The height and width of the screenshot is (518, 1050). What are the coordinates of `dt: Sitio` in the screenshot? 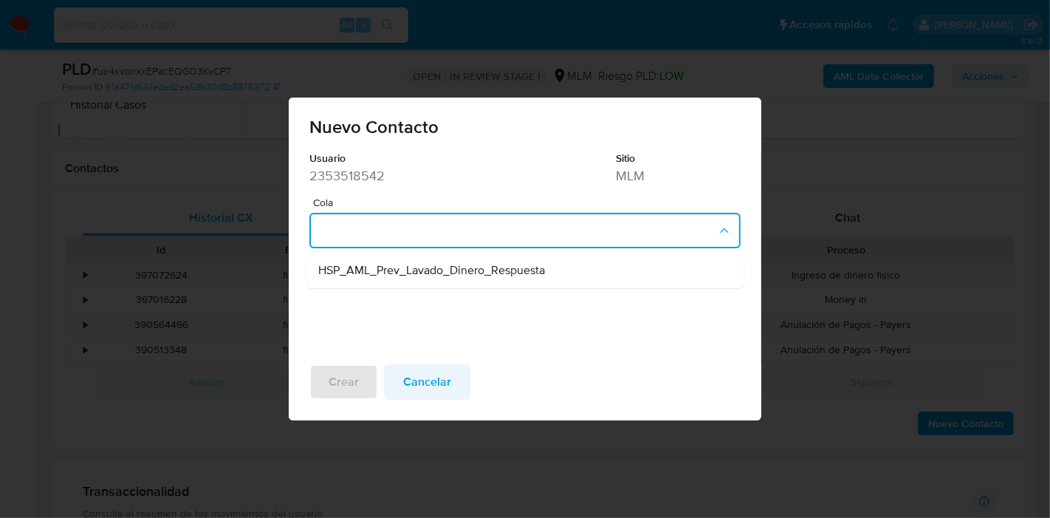 It's located at (678, 159).